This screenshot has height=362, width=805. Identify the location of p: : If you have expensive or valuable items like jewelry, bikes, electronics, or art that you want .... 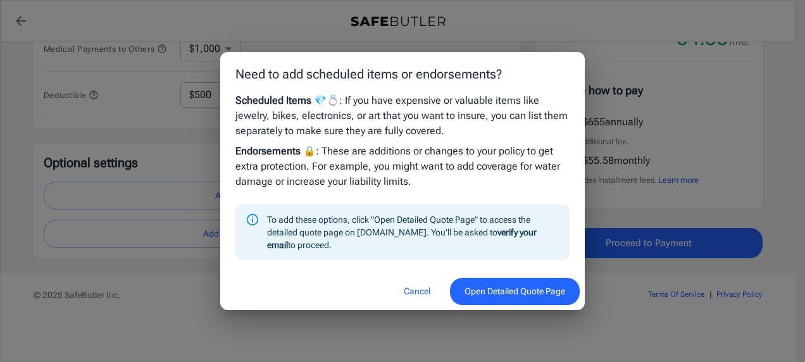
(402, 116).